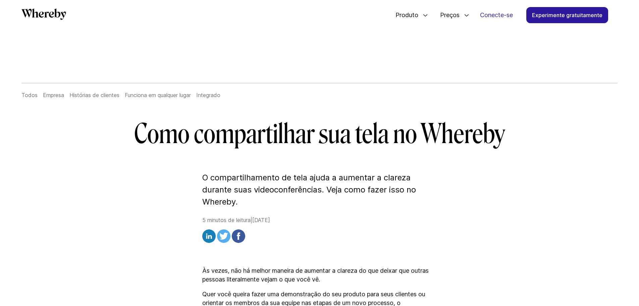  I want to click on font: Produto, so click(407, 15).